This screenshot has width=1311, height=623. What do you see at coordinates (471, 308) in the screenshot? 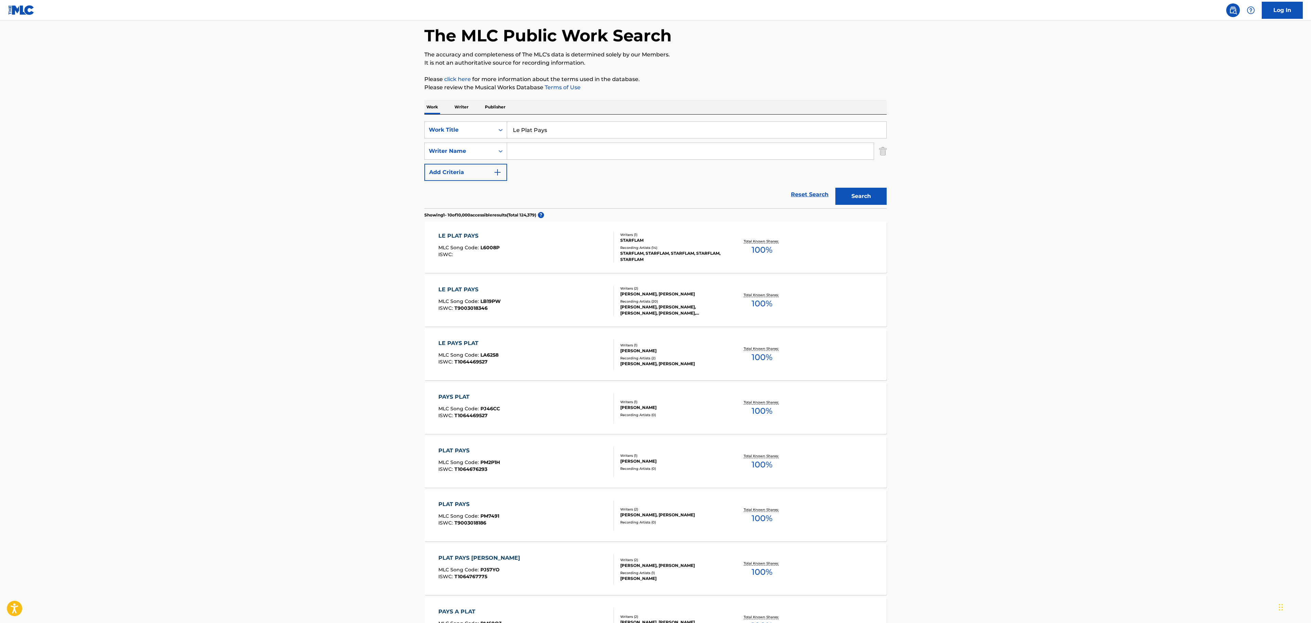
I see `span: T9003018346` at bounding box center [471, 308].